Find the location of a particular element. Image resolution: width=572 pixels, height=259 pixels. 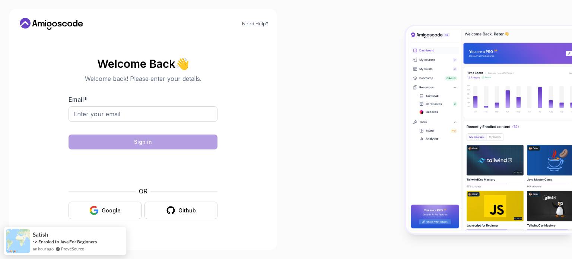

a: Enroled to Java For Beginners is located at coordinates (67, 241).